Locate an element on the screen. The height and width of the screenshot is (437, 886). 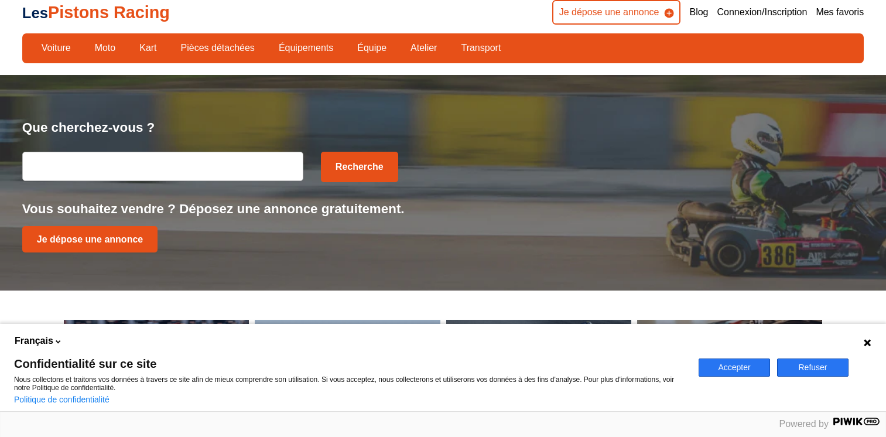
p: Nous collectons et traitons vos données à travers ce site afin de mieux comprendre son utilisatio... is located at coordinates (349, 383).